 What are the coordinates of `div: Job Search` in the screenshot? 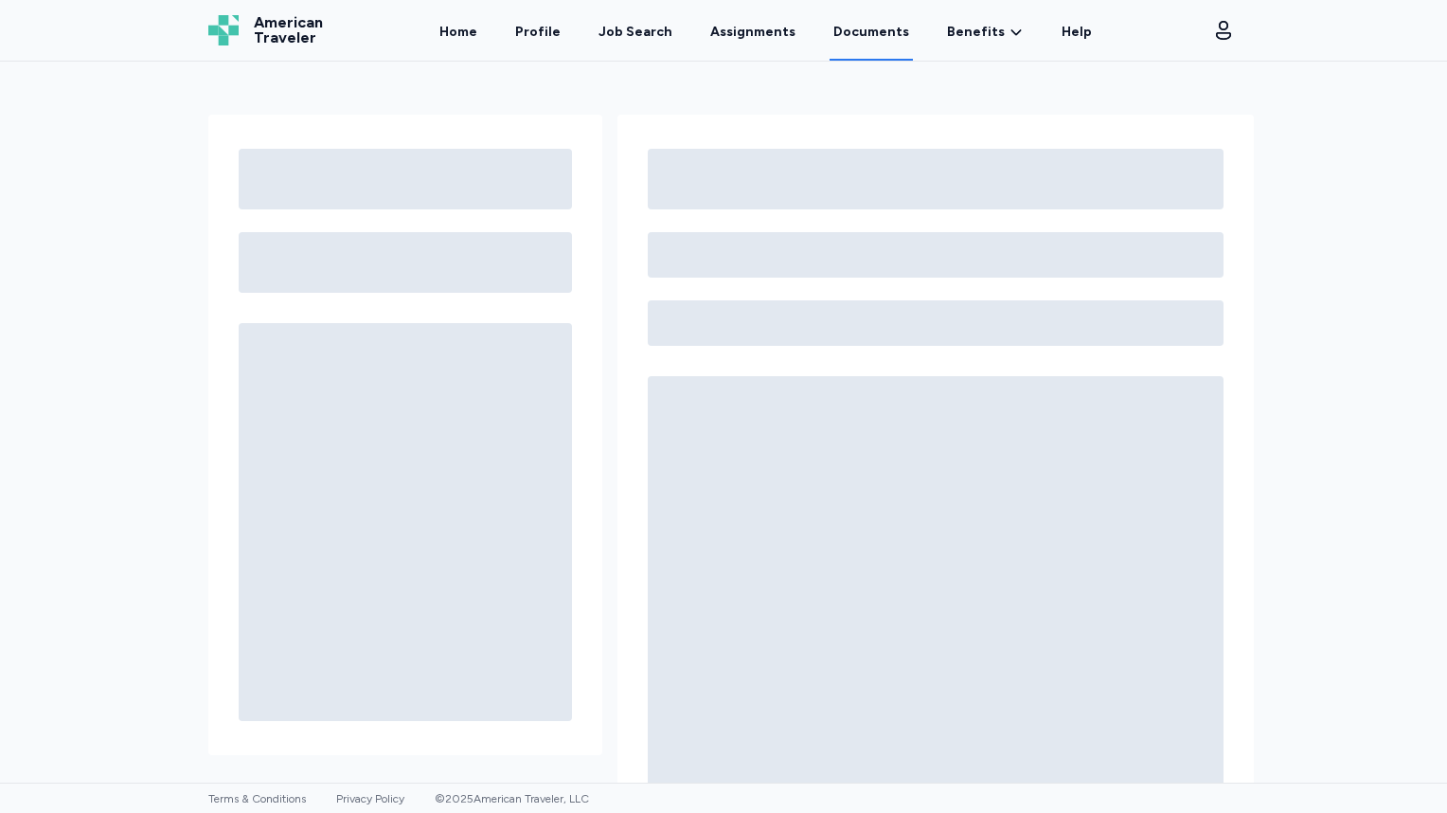 It's located at (636, 32).